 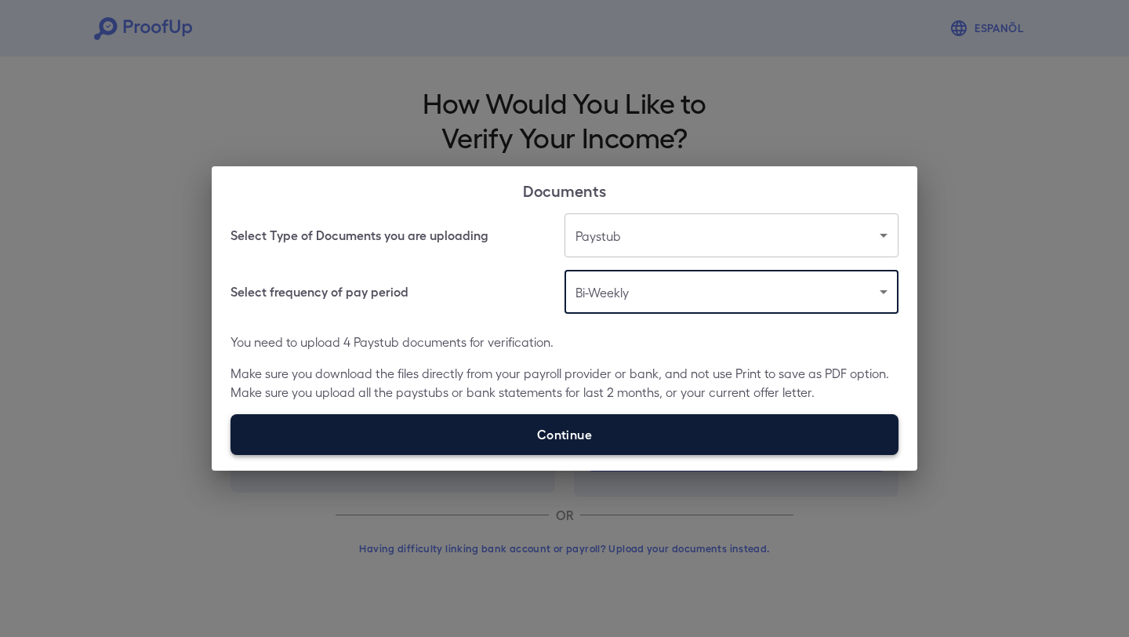 I want to click on p: You need to upload 4 Paystub documents for verification., so click(x=564, y=342).